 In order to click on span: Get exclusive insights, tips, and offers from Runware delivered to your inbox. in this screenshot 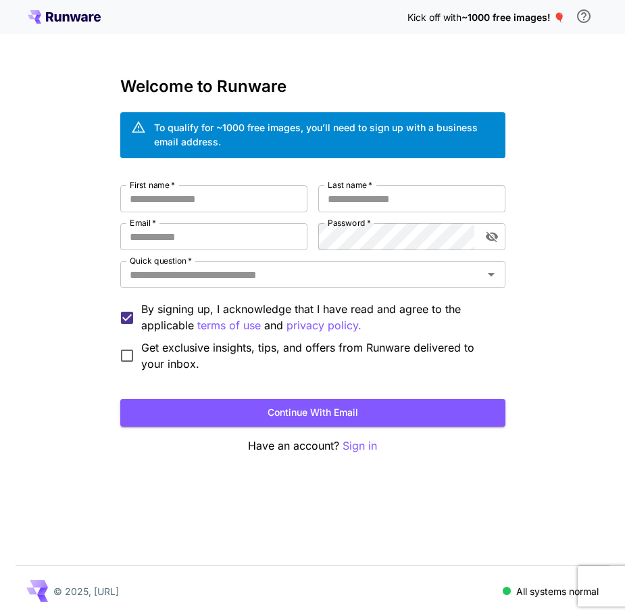, I will do `click(318, 355)`.